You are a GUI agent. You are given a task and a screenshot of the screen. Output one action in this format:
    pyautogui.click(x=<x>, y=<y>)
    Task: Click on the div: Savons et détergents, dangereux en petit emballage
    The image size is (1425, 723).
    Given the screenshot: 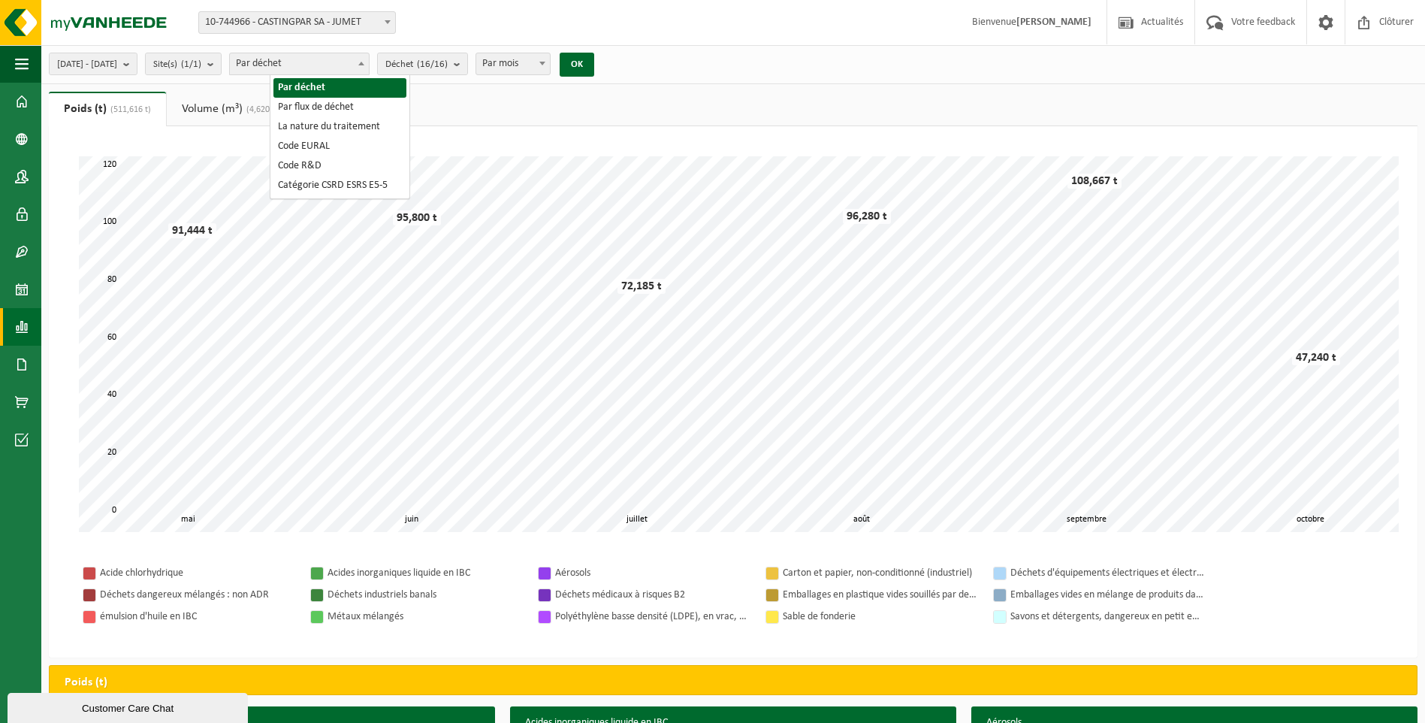 What is the action you would take?
    pyautogui.click(x=1108, y=616)
    